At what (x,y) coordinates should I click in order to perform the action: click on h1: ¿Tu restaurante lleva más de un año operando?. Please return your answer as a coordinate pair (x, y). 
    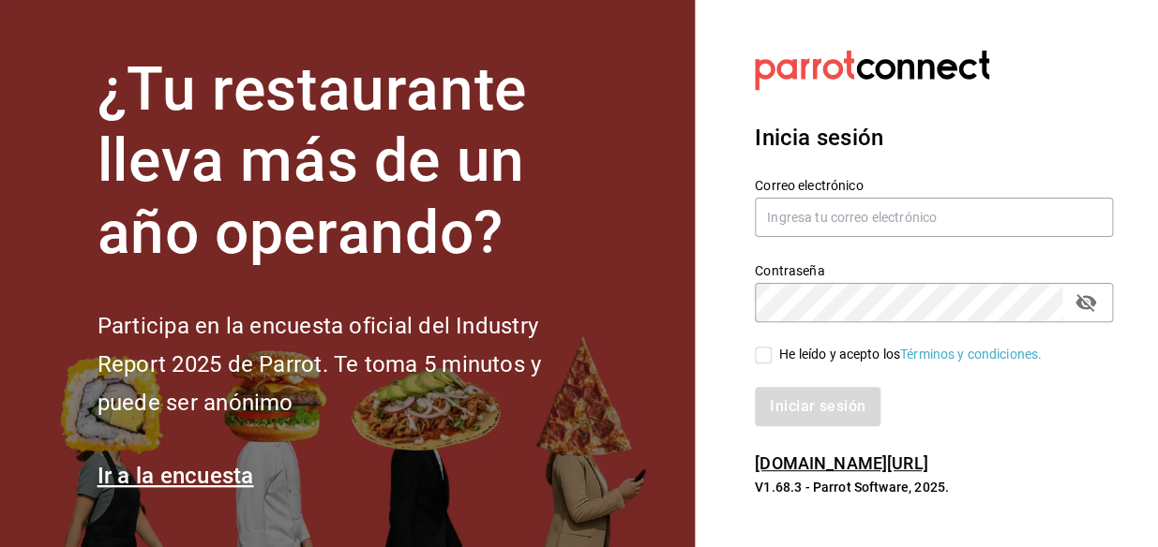
    Looking at the image, I should click on (351, 162).